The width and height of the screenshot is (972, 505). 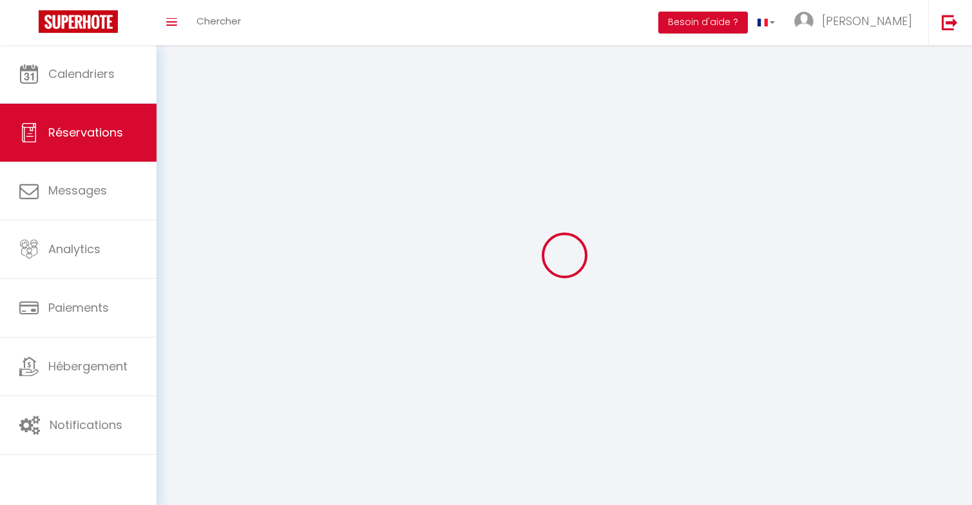 I want to click on span: Chercher, so click(x=218, y=21).